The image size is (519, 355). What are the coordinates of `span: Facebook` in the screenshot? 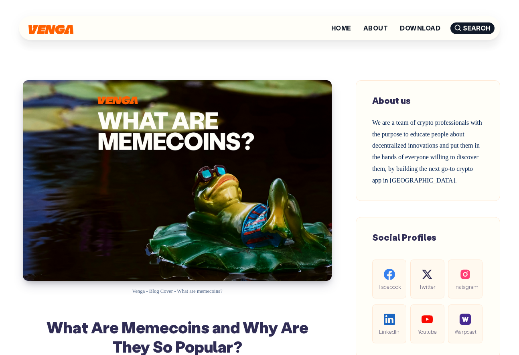 It's located at (389, 286).